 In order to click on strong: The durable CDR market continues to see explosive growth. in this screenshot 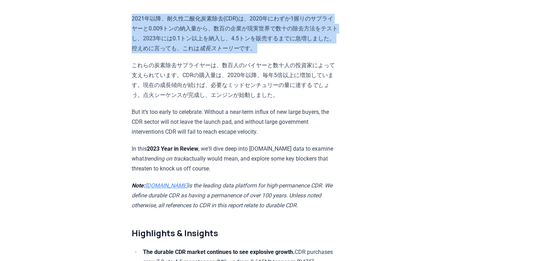, I will do `click(219, 251)`.